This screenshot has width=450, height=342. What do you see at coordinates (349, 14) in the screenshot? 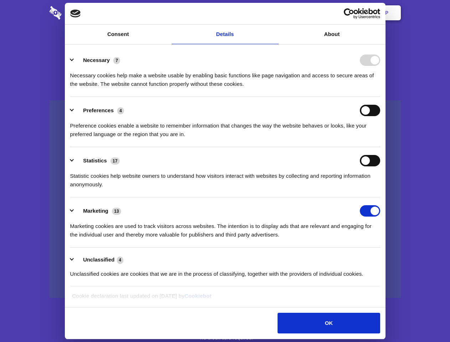
I see `a: Usercentrics Cookiebot - opens in a new window` at bounding box center [349, 14].